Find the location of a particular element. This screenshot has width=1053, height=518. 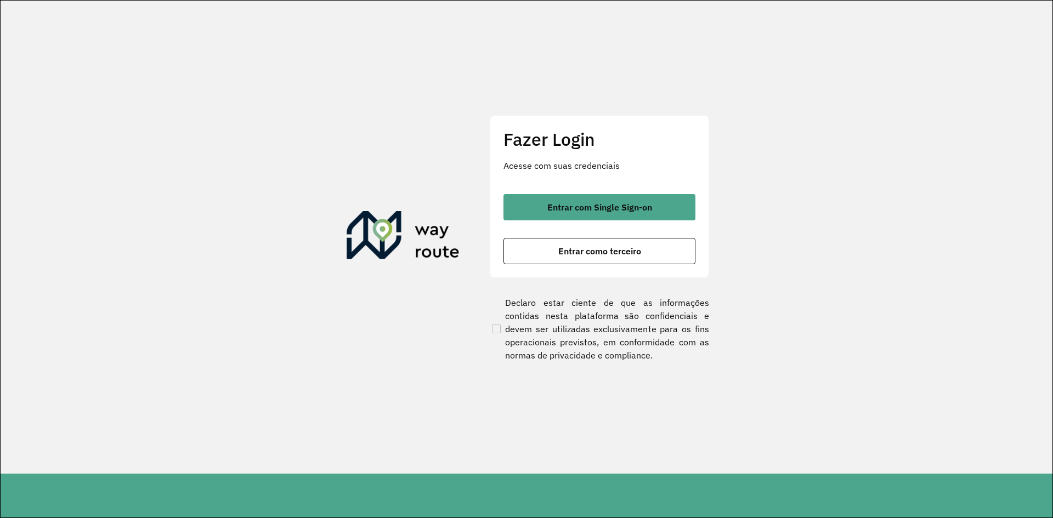

img: Roteirizador AmbevTech is located at coordinates (403, 237).